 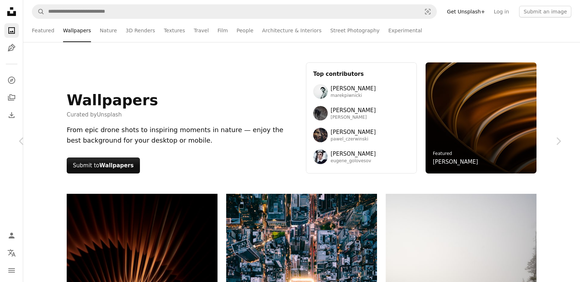 I want to click on button: Search Unsplash, so click(x=38, y=12).